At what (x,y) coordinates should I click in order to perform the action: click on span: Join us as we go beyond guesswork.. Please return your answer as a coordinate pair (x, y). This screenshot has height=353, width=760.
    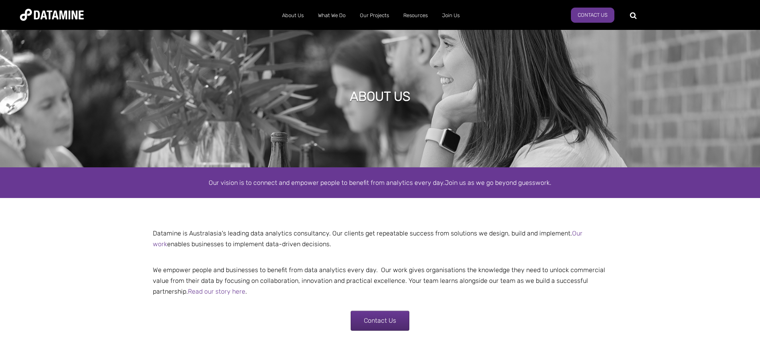
    Looking at the image, I should click on (498, 183).